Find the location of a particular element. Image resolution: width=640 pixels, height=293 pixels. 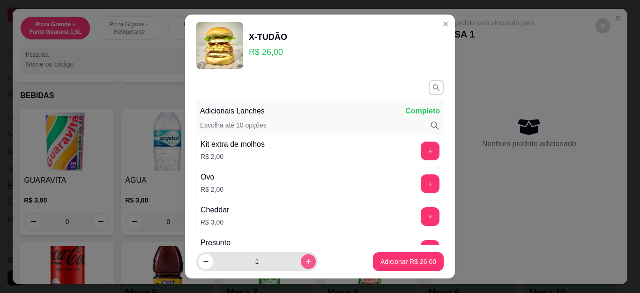

div: Presunto is located at coordinates (216, 243).